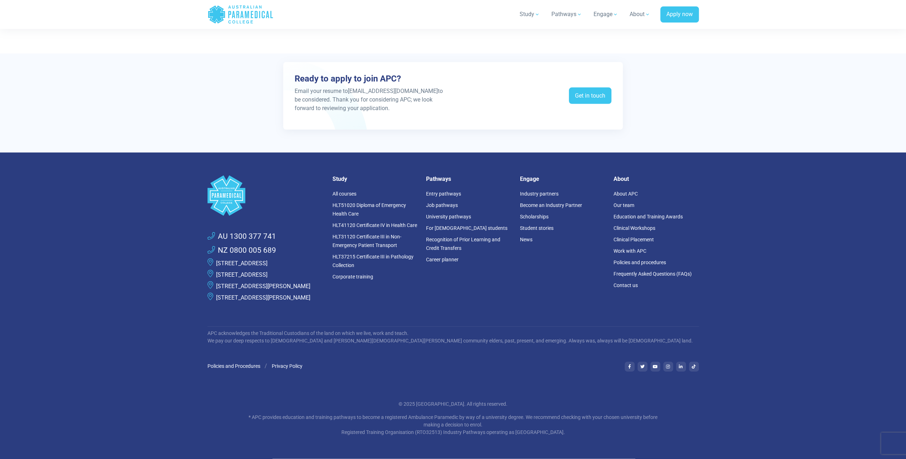 The width and height of the screenshot is (906, 459). Describe the element at coordinates (562, 179) in the screenshot. I see `h5: Engage` at that location.